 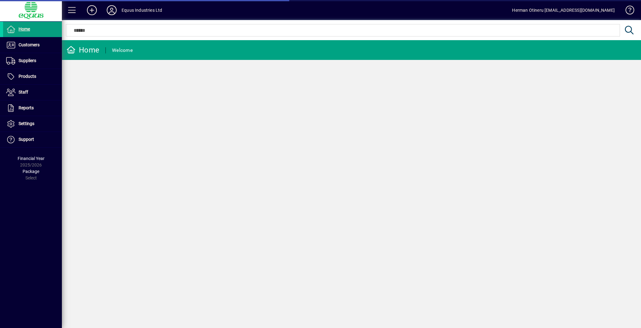 I want to click on div: Home, so click(x=83, y=50).